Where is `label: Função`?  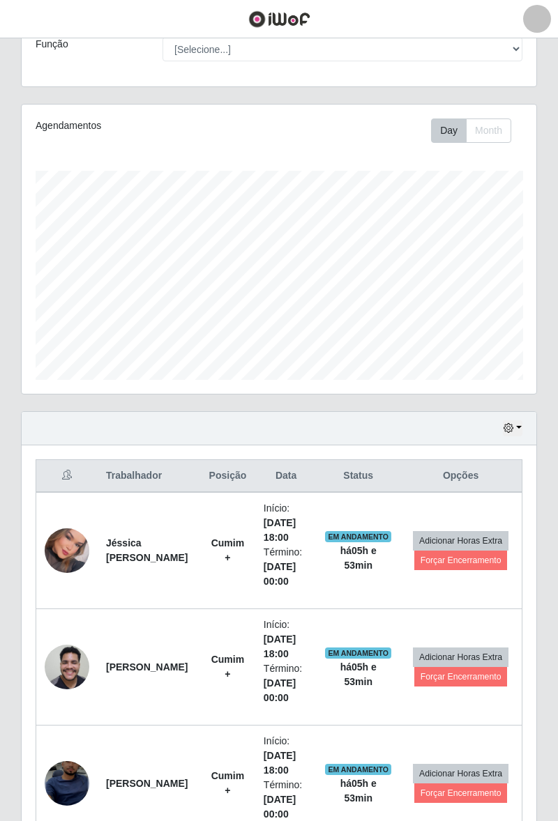 label: Função is located at coordinates (52, 44).